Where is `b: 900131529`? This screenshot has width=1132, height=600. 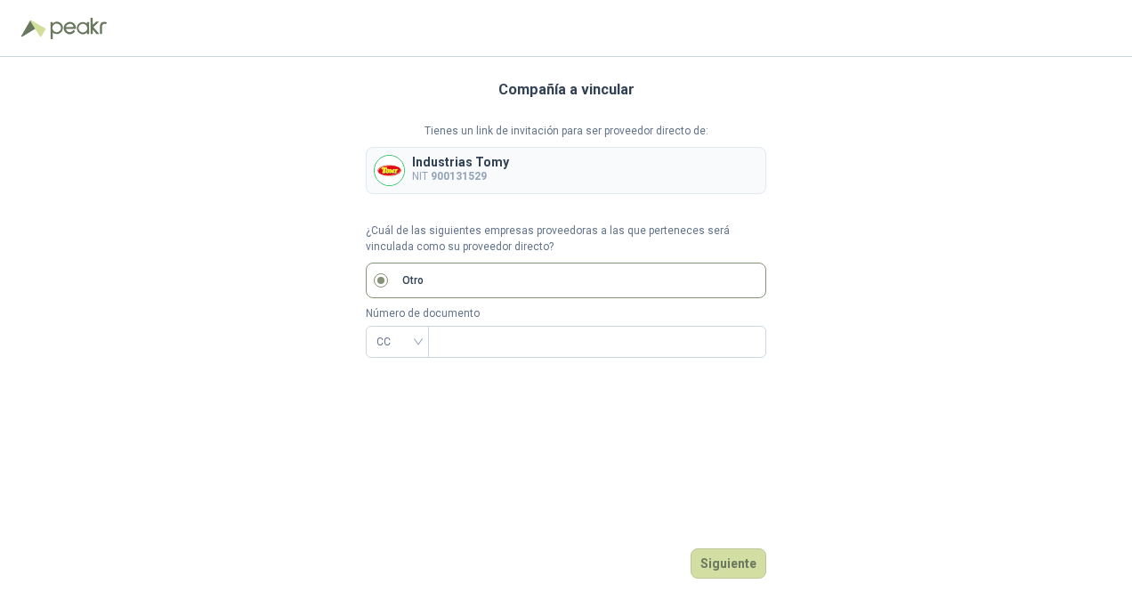
b: 900131529 is located at coordinates (458, 176).